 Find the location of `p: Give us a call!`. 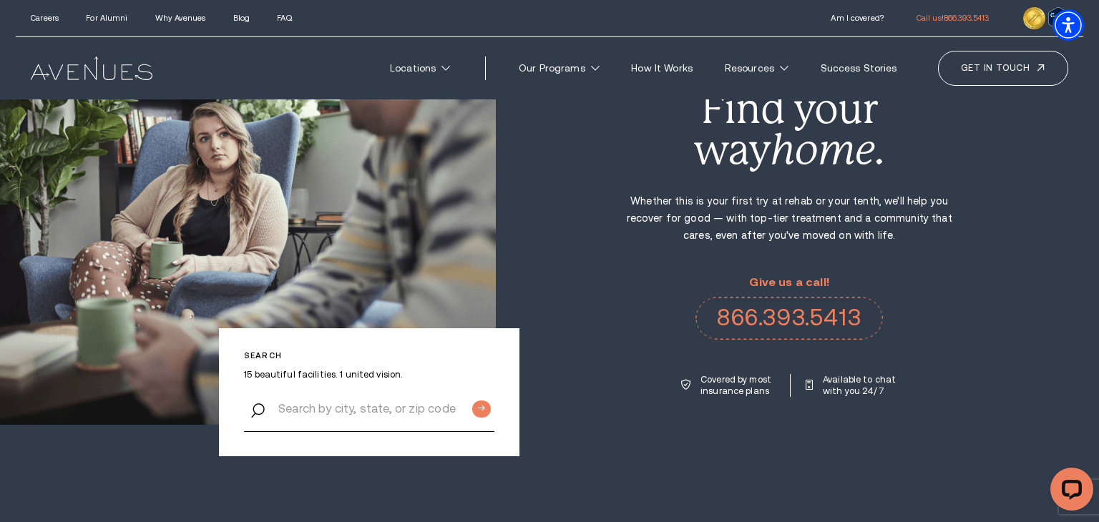

p: Give us a call! is located at coordinates (789, 283).